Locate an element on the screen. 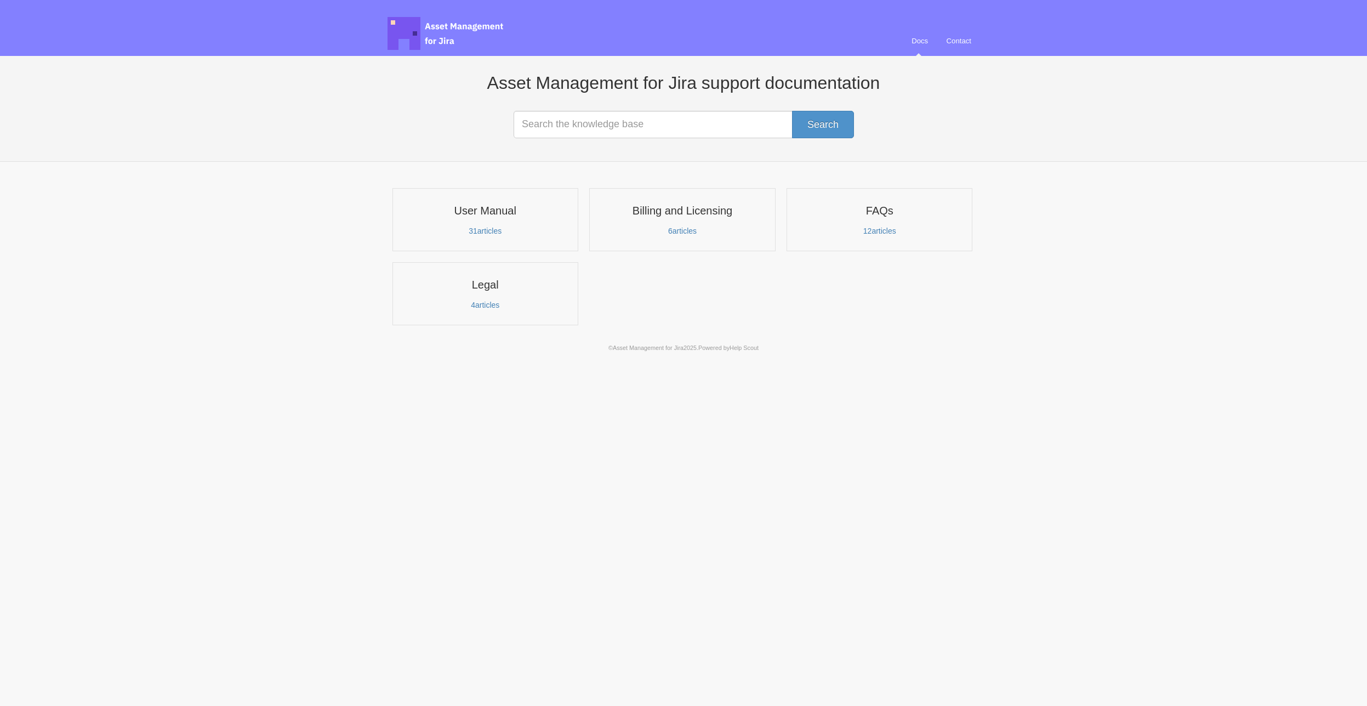 This screenshot has height=706, width=1367. a: Billing and Licensing 6articles is located at coordinates (682, 219).